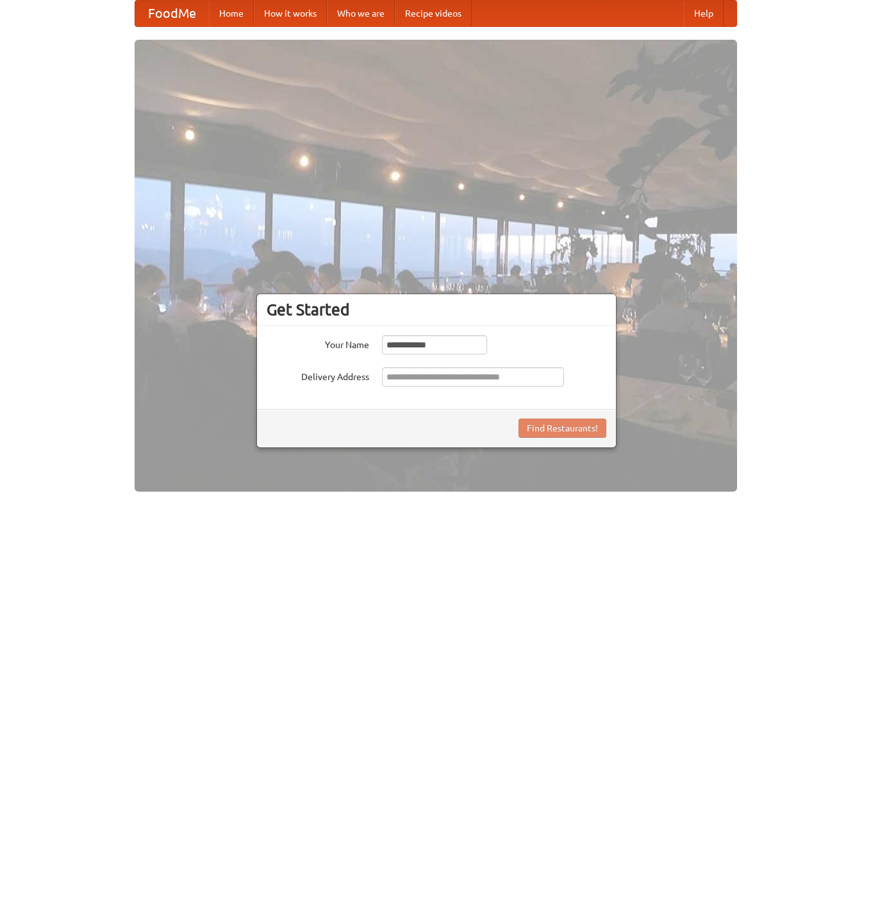  Describe the element at coordinates (433, 13) in the screenshot. I see `a: Recipe videos` at that location.